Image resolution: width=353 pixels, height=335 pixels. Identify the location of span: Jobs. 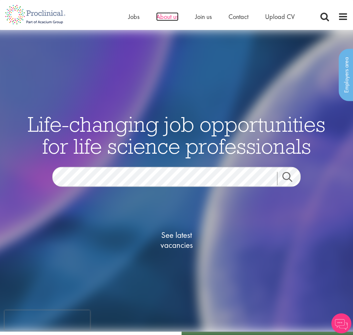
(134, 17).